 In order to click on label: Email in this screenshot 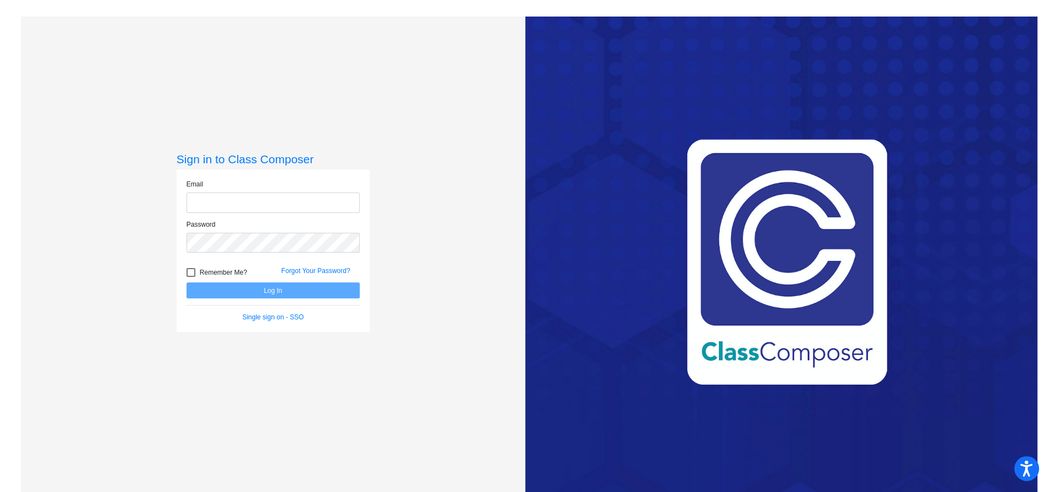, I will do `click(195, 184)`.